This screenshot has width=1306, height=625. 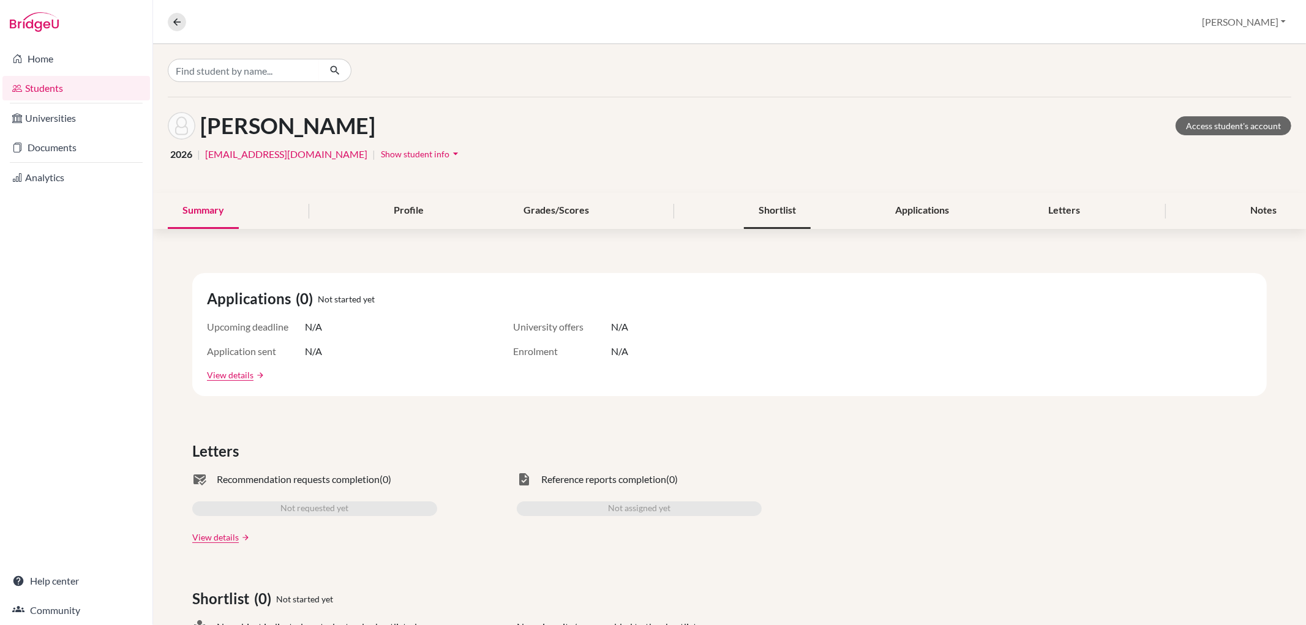 I want to click on a: Community, so click(x=76, y=610).